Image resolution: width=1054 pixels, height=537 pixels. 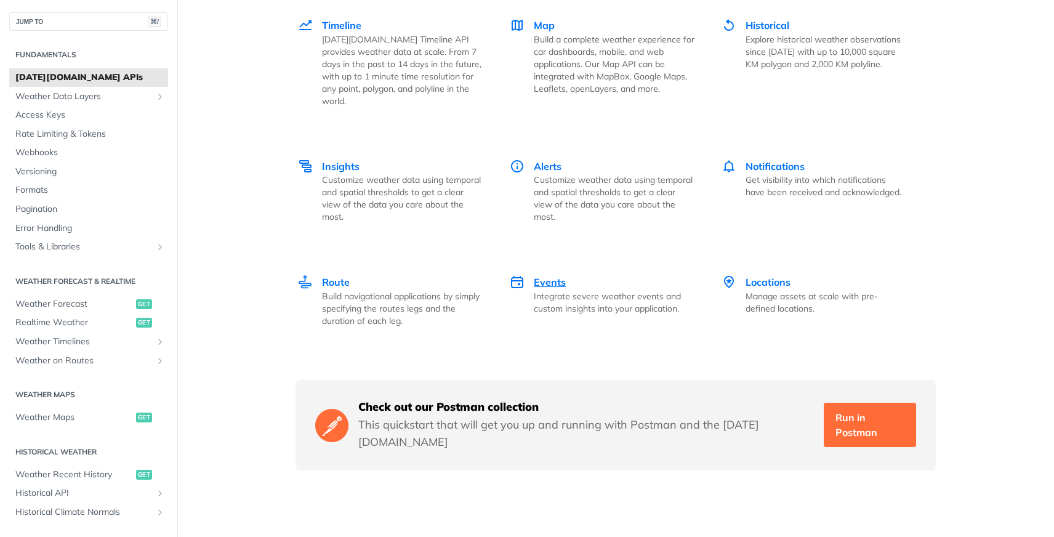 What do you see at coordinates (768, 282) in the screenshot?
I see `span: Locations` at bounding box center [768, 282].